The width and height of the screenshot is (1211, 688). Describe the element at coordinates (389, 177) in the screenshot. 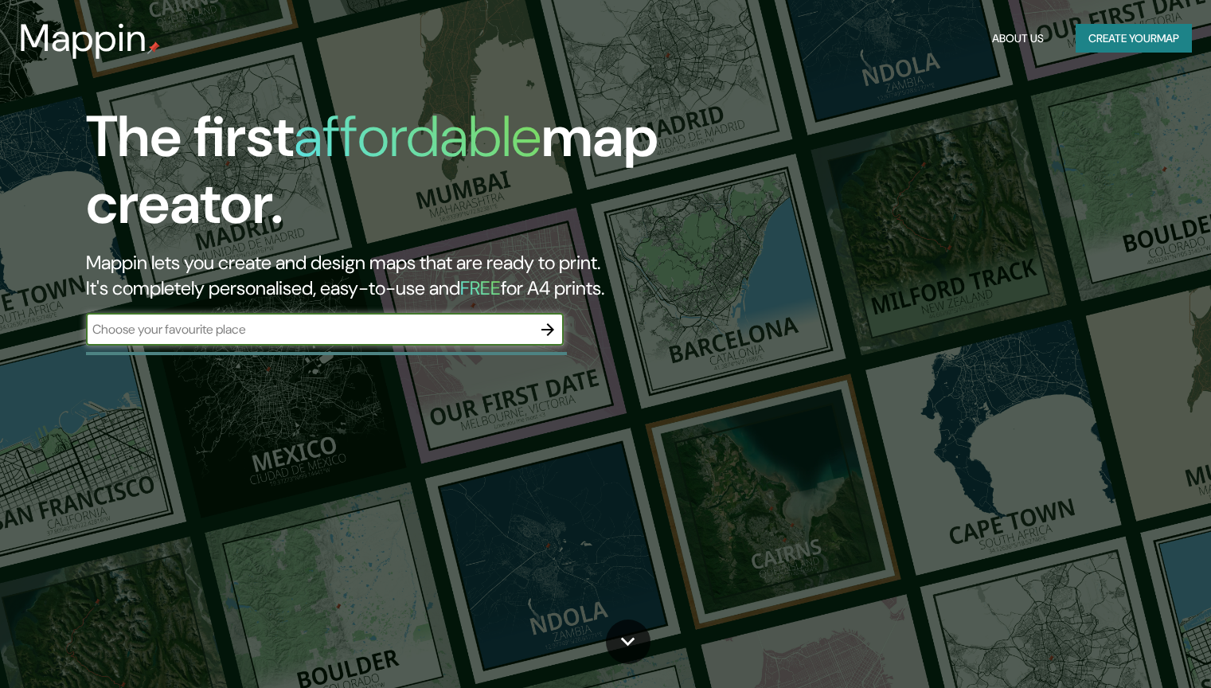

I see `h1: The first map creator.` at that location.